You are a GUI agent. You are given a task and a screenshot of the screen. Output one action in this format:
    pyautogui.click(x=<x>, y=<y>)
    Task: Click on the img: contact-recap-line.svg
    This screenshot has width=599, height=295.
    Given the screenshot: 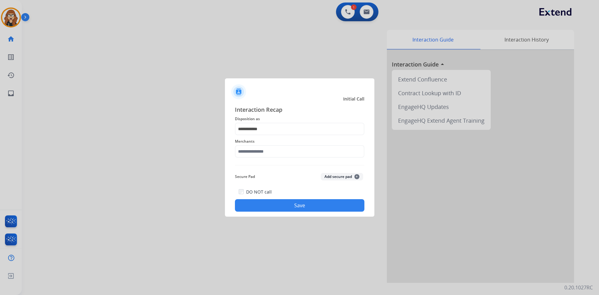 What is the action you would take?
    pyautogui.click(x=300, y=165)
    